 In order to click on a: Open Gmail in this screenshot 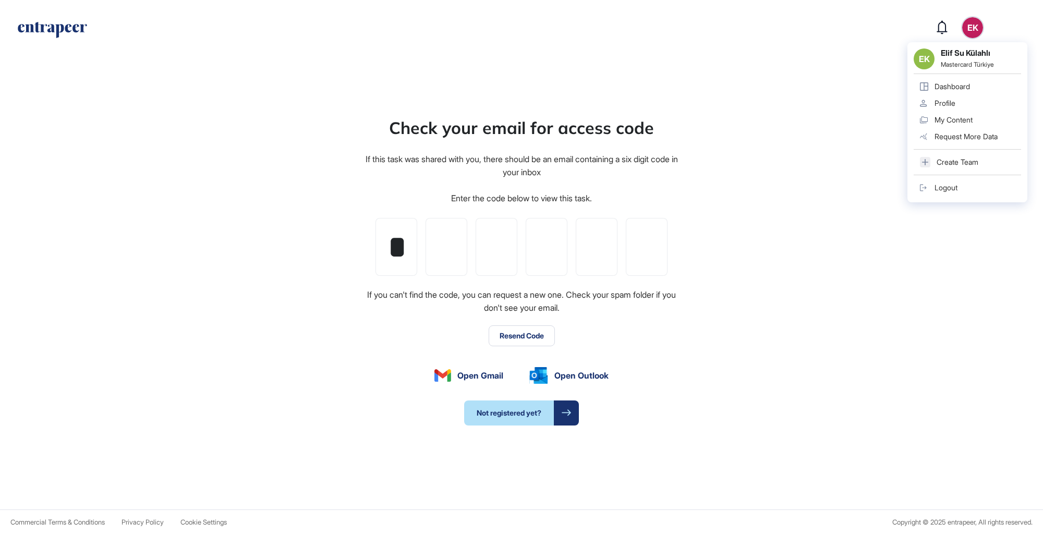, I will do `click(469, 375)`.